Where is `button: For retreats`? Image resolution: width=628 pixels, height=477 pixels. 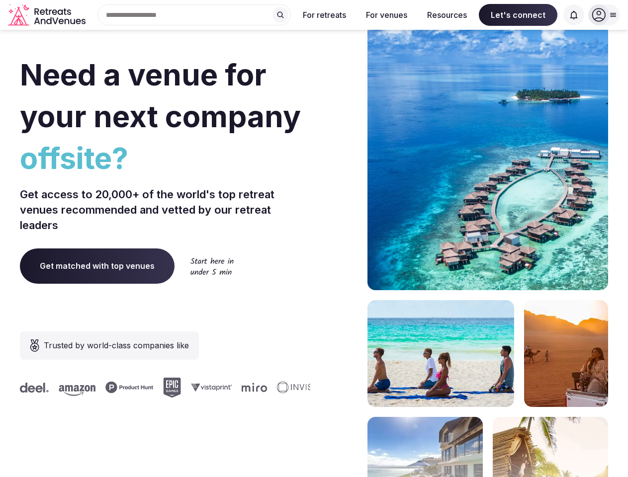 button: For retreats is located at coordinates (324, 15).